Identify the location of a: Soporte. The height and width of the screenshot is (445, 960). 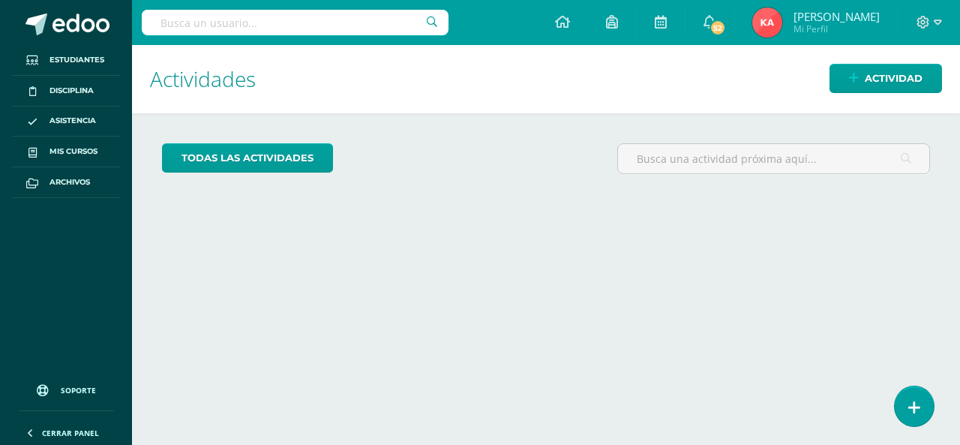
(66, 388).